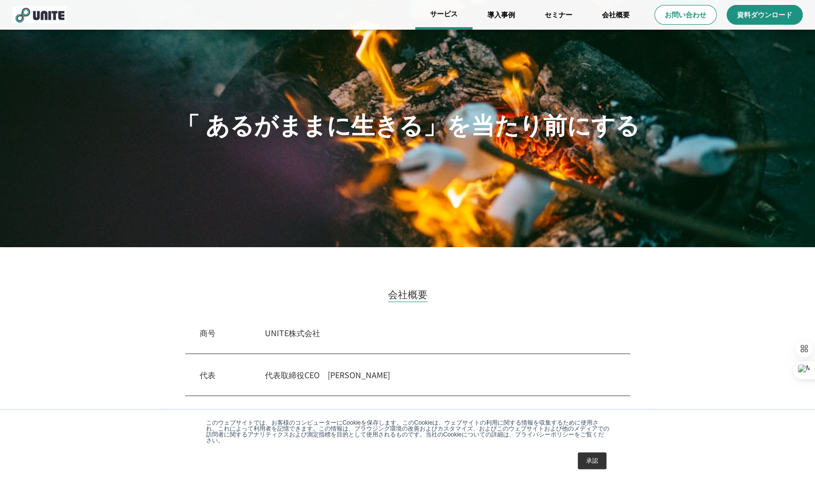  I want to click on p: 代表, so click(207, 374).